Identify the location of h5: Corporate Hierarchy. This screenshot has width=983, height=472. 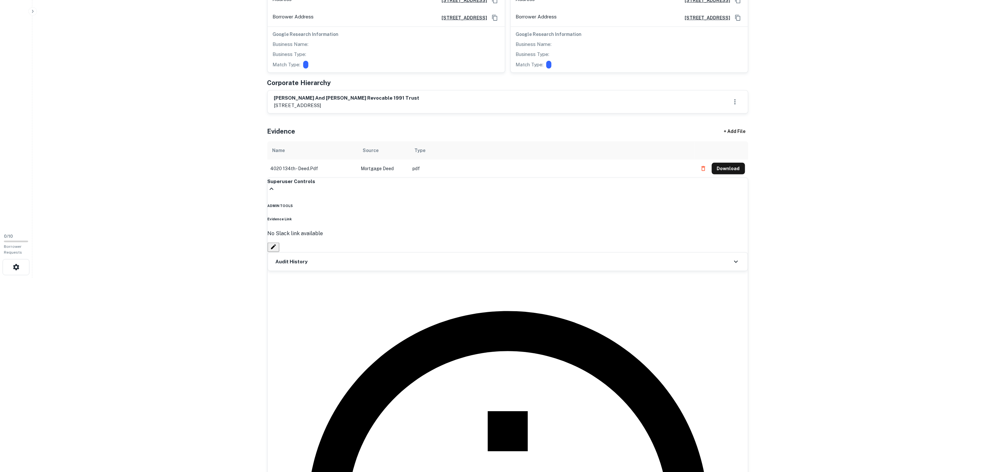
(299, 83).